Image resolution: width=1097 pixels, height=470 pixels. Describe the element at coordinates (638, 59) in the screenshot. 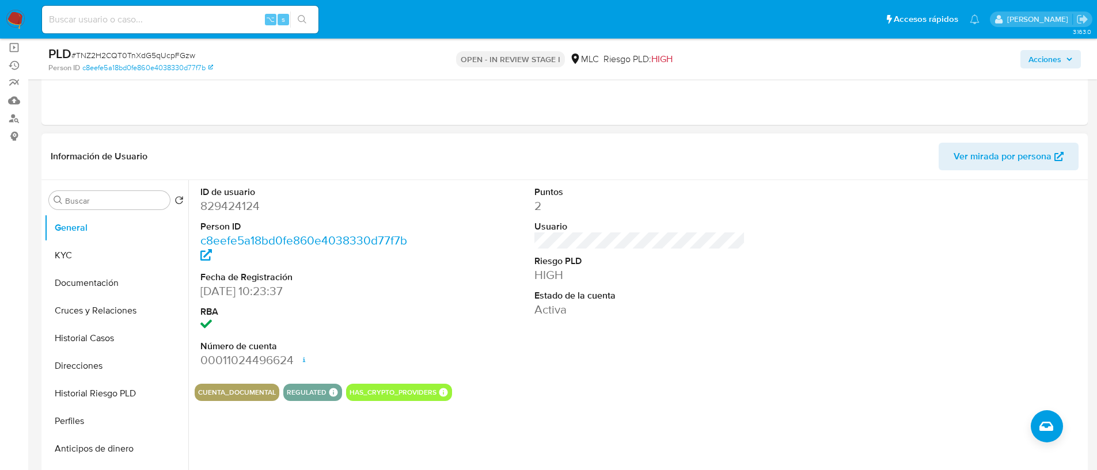

I see `span: Riesgo PLD:` at that location.